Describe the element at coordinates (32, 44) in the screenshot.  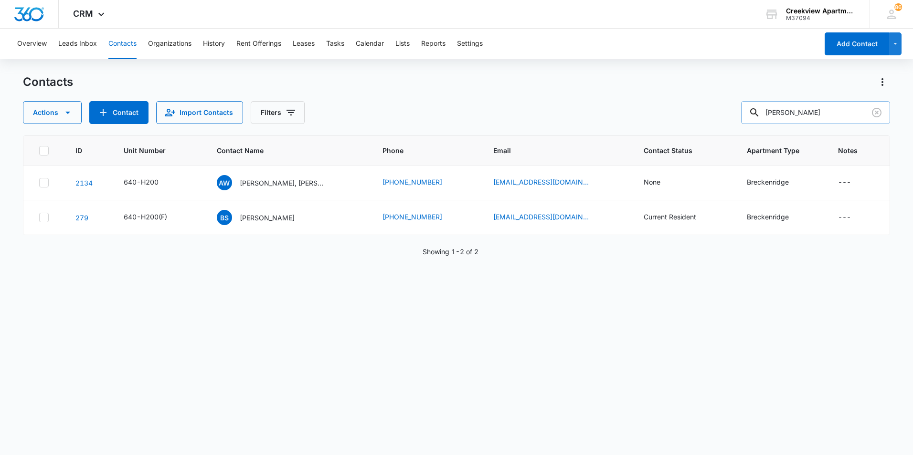
I see `button: Overview` at that location.